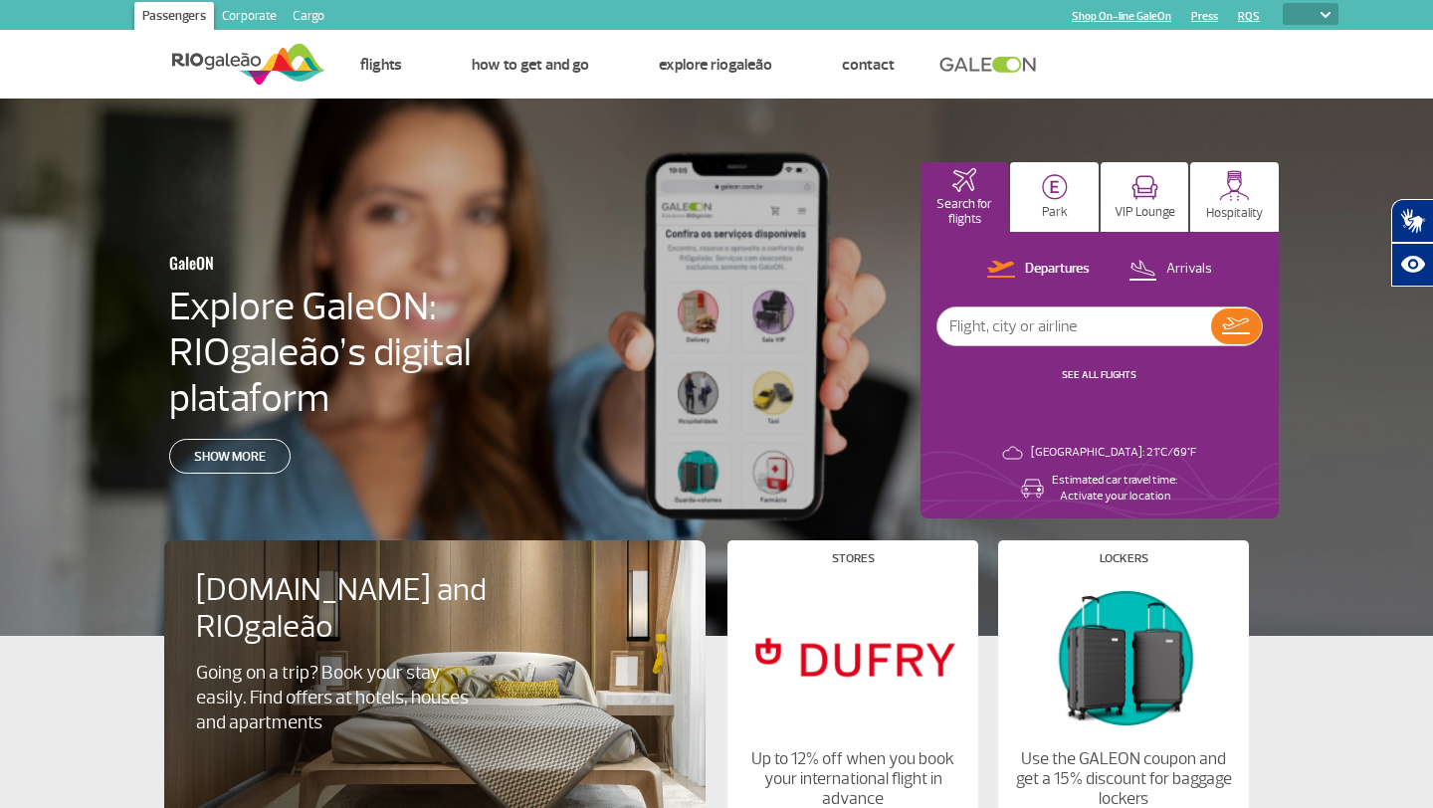  I want to click on div: Plugin de acessibilidade da Hand Talk., so click(1412, 243).